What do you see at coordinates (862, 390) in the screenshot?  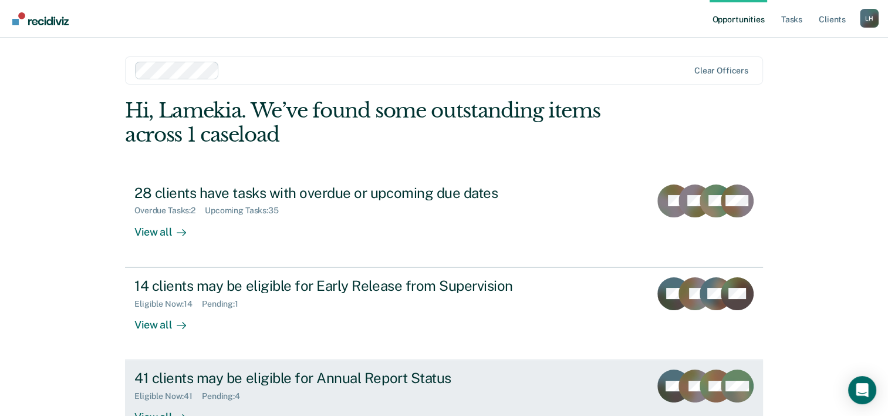 I see `div: Open Intercom Messenger` at bounding box center [862, 390].